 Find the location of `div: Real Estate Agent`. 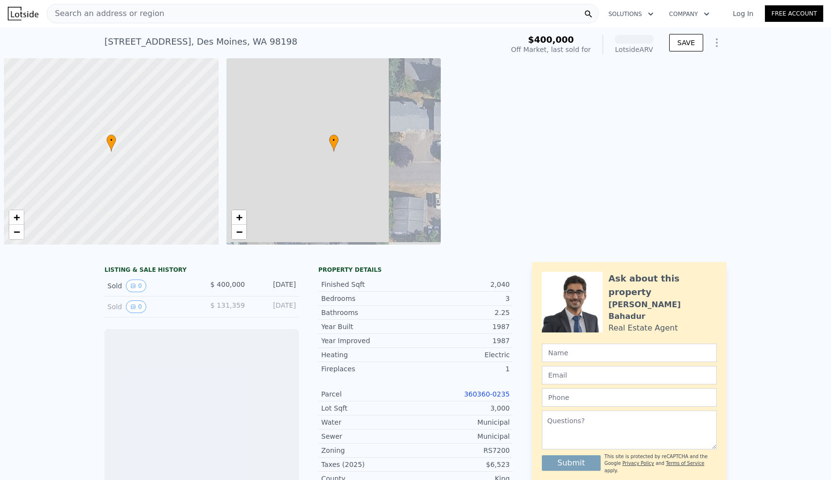

div: Real Estate Agent is located at coordinates (643, 328).